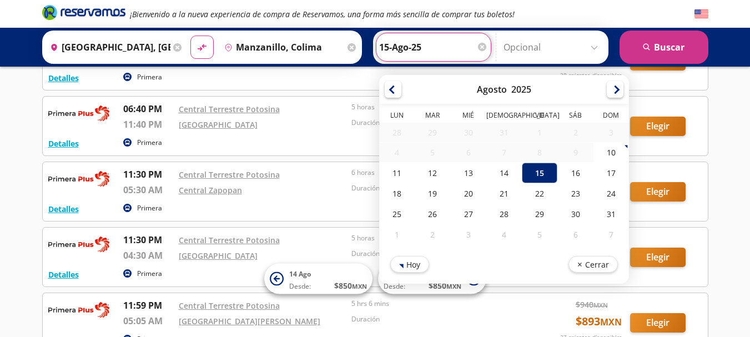 The height and width of the screenshot is (337, 750). Describe the element at coordinates (433, 152) in the screenshot. I see `div: 05-Ago-25` at that location.